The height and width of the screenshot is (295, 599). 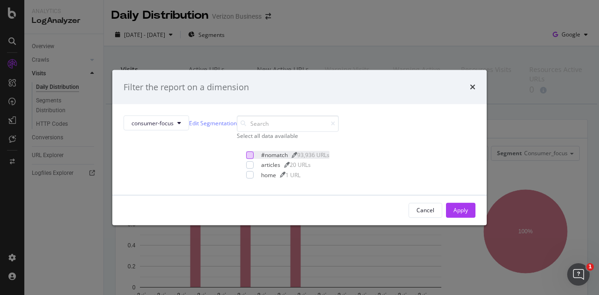 What do you see at coordinates (460, 210) in the screenshot?
I see `button: Apply` at bounding box center [460, 210].